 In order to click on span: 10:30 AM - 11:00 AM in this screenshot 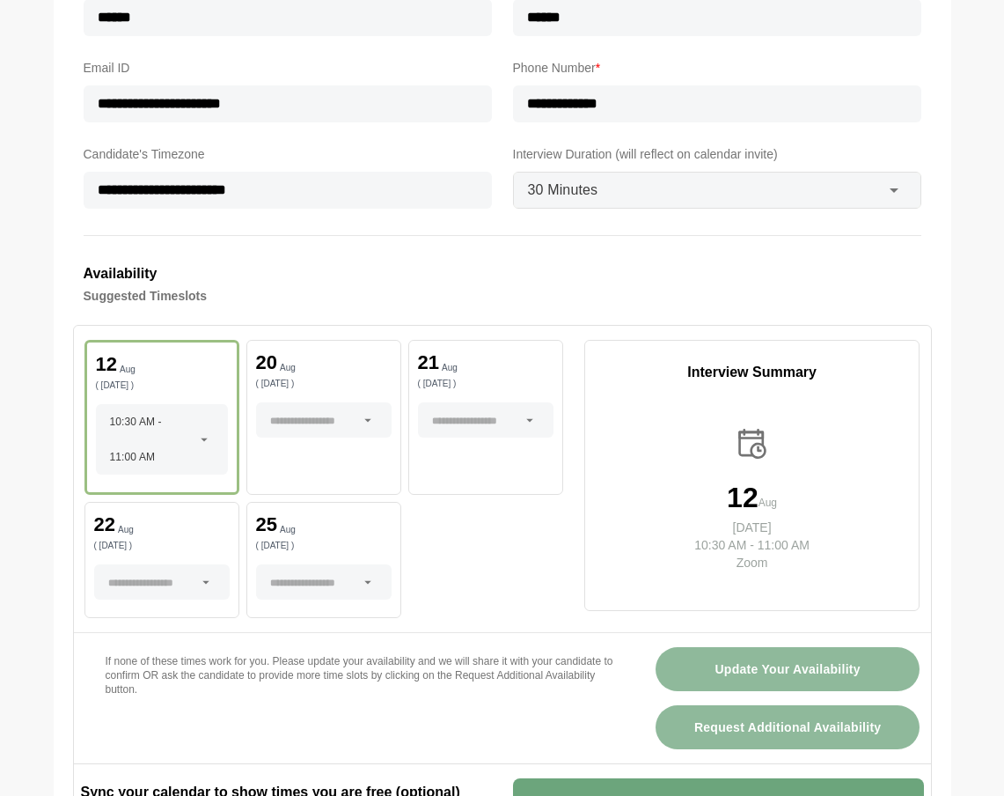, I will do `click(151, 439)`.